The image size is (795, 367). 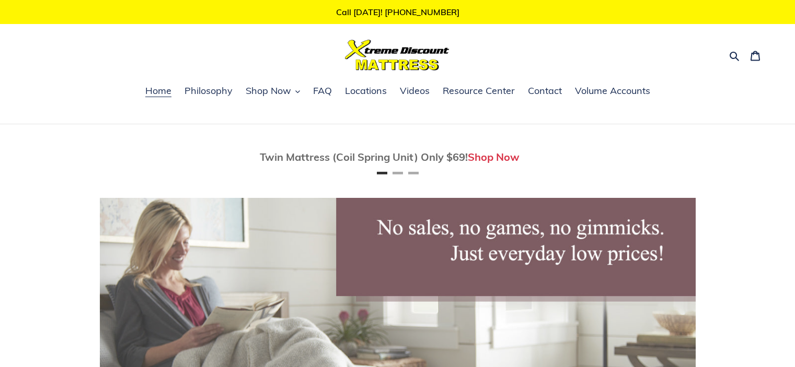 I want to click on a: Volume Accounts, so click(x=612, y=91).